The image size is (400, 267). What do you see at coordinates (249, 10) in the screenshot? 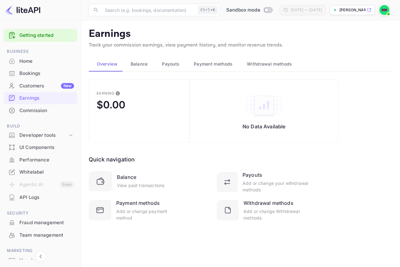
I see `div: Switch to Production mode` at bounding box center [249, 10].